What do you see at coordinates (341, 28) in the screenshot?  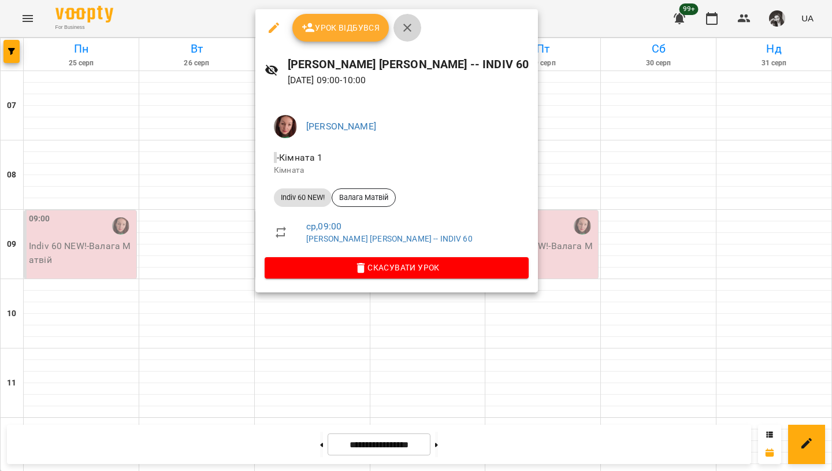 I see `span: Урок відбувся` at bounding box center [341, 28].